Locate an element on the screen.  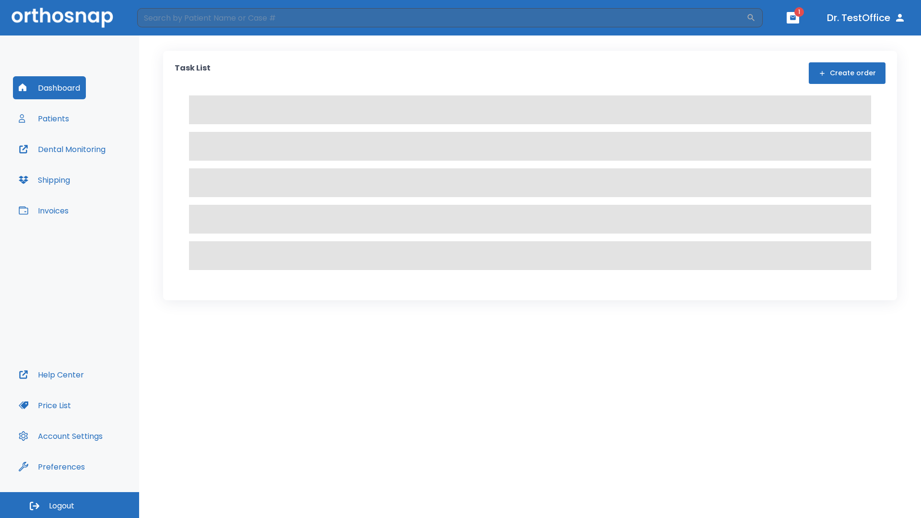
span: 1 is located at coordinates (799, 12).